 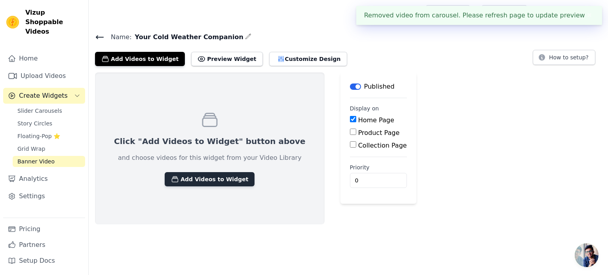 I want to click on legend: Display on, so click(x=365, y=108).